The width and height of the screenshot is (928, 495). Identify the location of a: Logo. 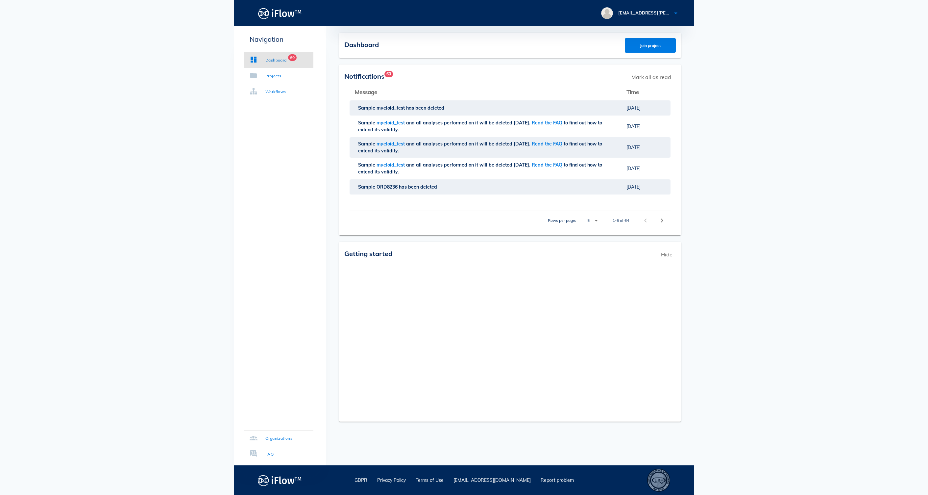
(280, 13).